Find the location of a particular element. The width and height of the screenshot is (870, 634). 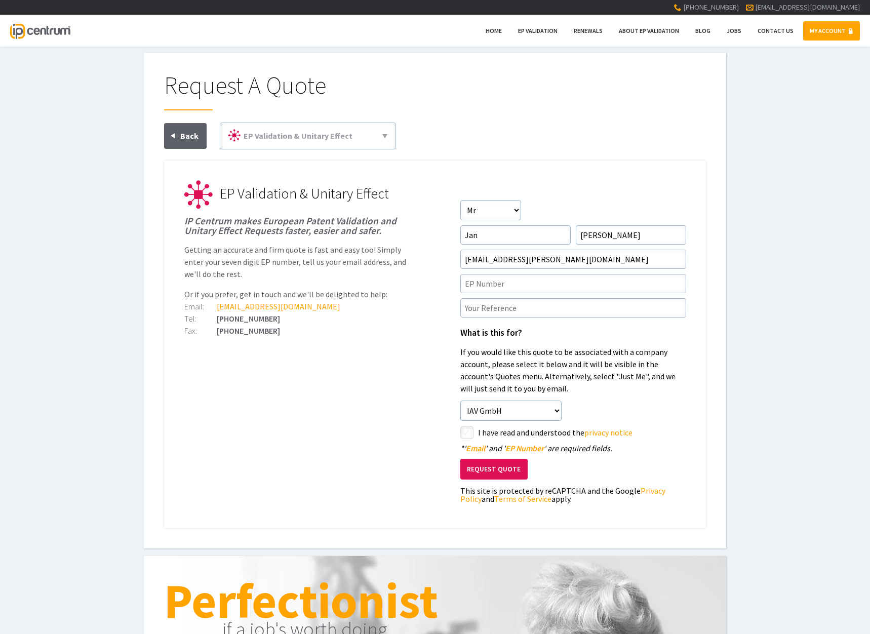

a: IP Centrum is located at coordinates (40, 30).